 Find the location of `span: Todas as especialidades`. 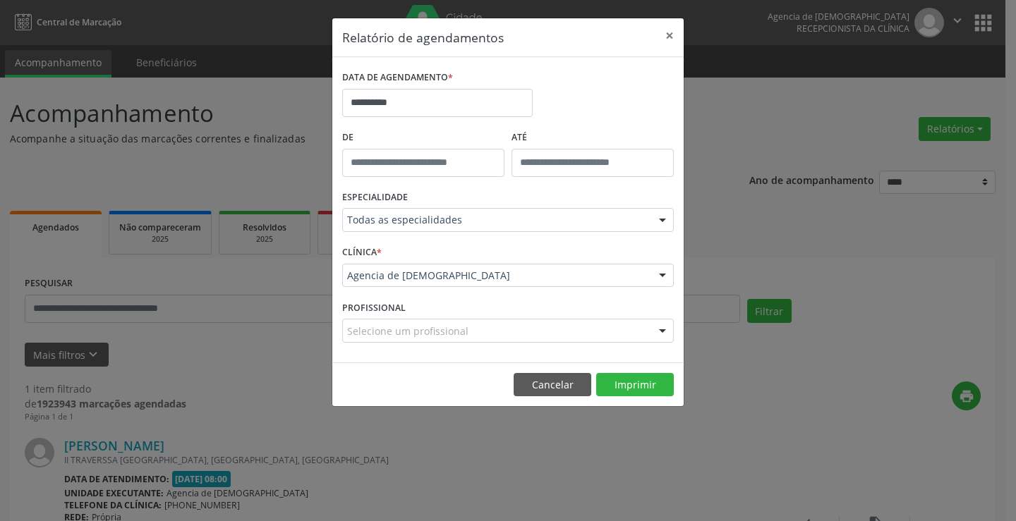

span: Todas as especialidades is located at coordinates (496, 220).